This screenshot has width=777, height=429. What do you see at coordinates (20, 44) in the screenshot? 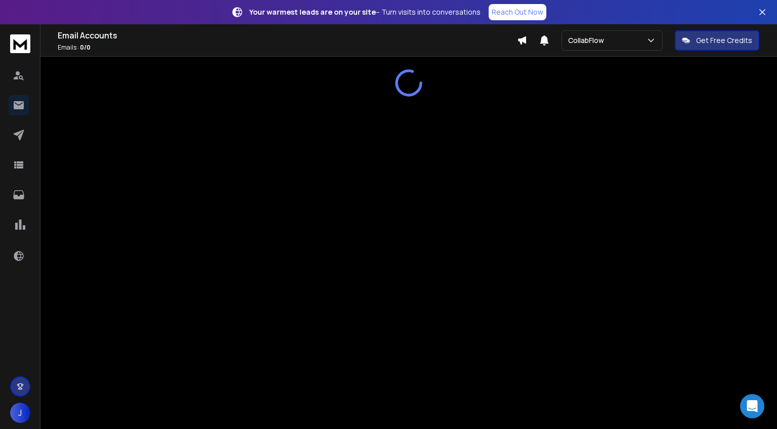
I see `img: logo` at bounding box center [20, 44].